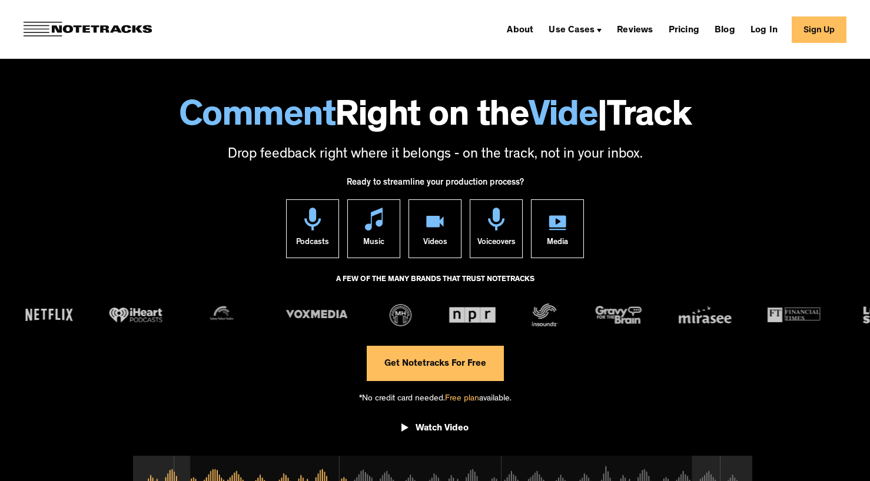 This screenshot has width=870, height=481. Describe the element at coordinates (313, 229) in the screenshot. I see `a: Podcasts` at that location.